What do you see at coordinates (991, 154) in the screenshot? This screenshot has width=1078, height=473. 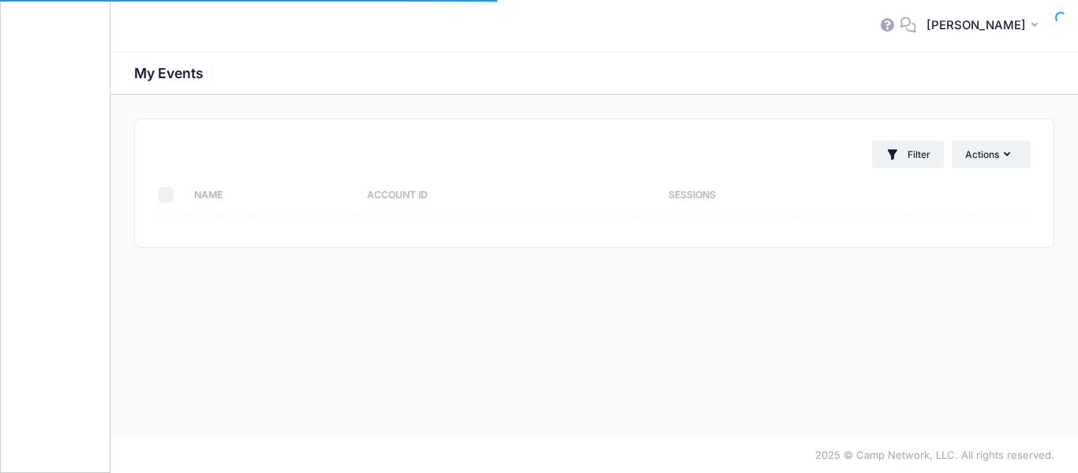 I see `button: Actions` at bounding box center [991, 154].